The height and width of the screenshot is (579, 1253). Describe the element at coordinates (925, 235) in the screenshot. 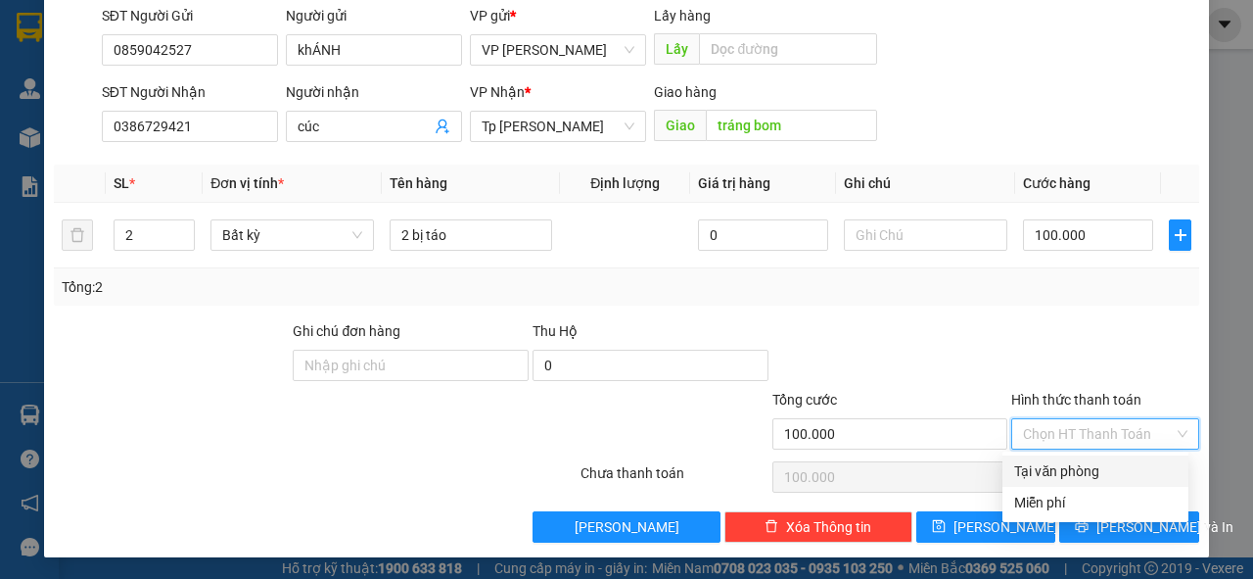

I see `input: Ghi Chú` at that location.